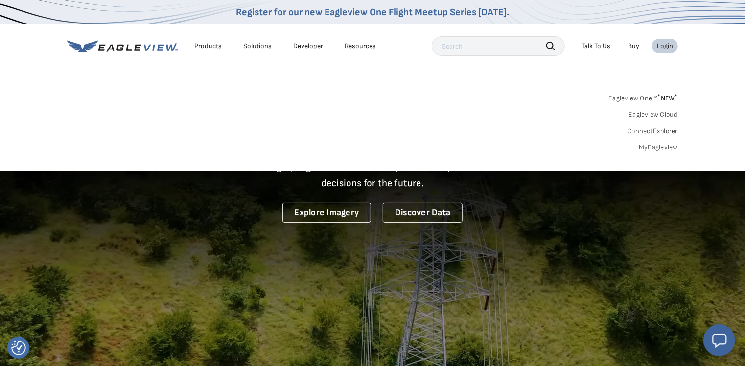  Describe the element at coordinates (596, 46) in the screenshot. I see `div: Talk To Us` at that location.